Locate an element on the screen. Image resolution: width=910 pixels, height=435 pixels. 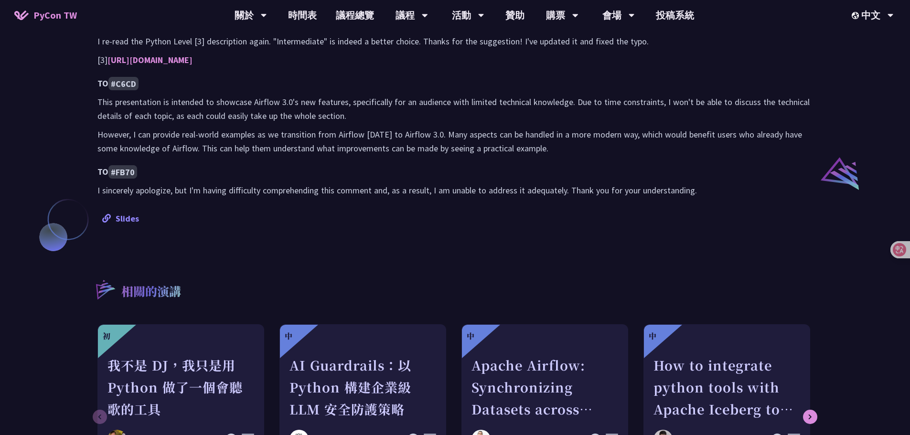
div: 初 is located at coordinates (106, 336).